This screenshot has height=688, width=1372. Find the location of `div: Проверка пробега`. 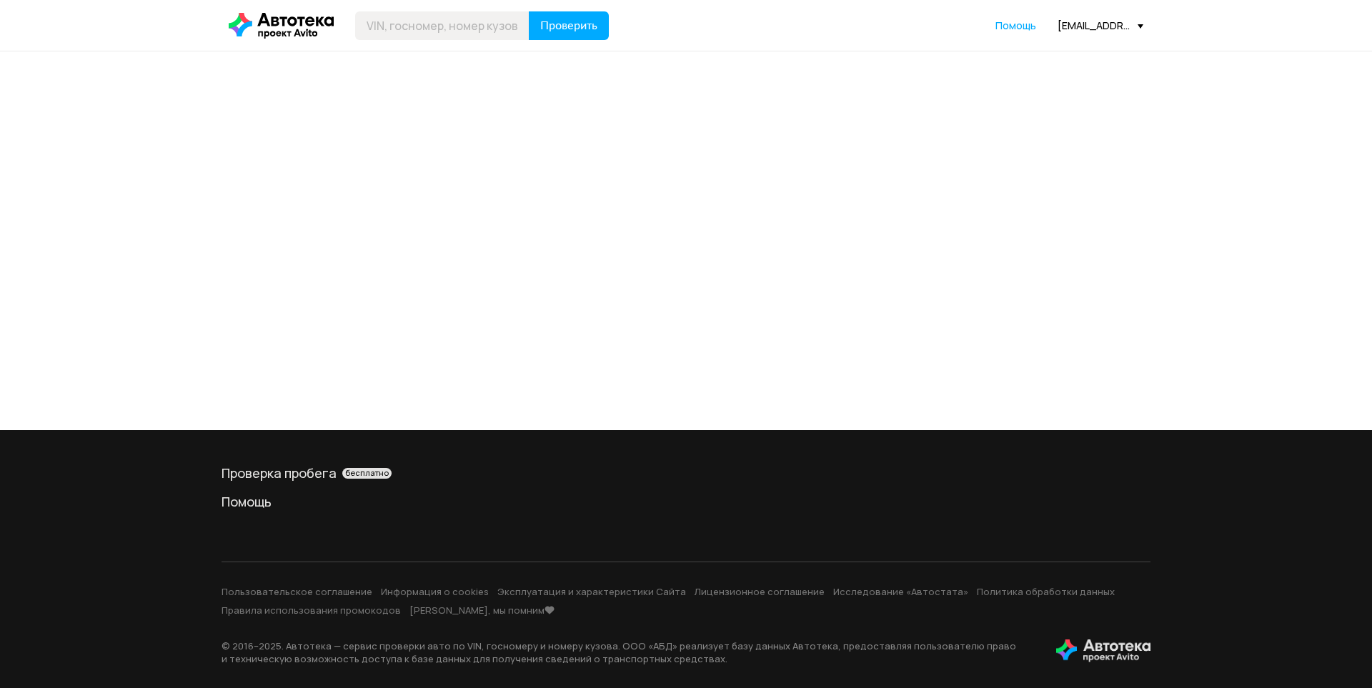

div: Проверка пробега is located at coordinates (686, 473).